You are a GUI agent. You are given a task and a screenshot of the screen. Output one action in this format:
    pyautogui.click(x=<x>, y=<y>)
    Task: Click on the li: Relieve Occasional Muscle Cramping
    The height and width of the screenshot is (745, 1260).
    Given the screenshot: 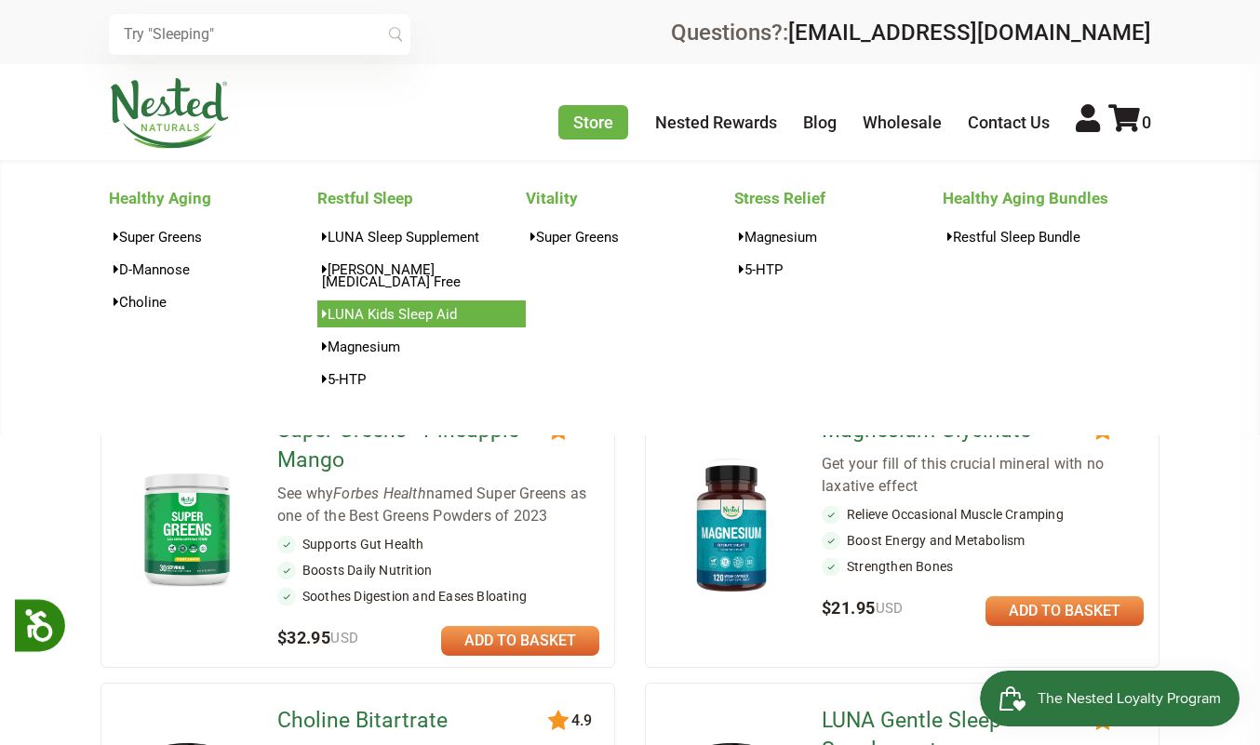 What is the action you would take?
    pyautogui.click(x=982, y=514)
    